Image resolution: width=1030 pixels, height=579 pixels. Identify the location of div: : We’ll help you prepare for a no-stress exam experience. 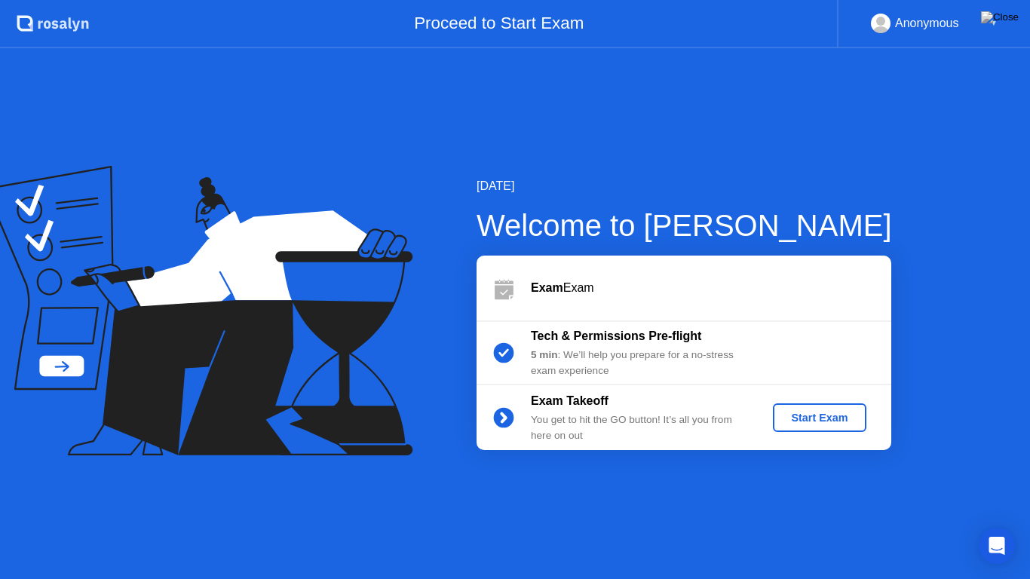
(639, 363).